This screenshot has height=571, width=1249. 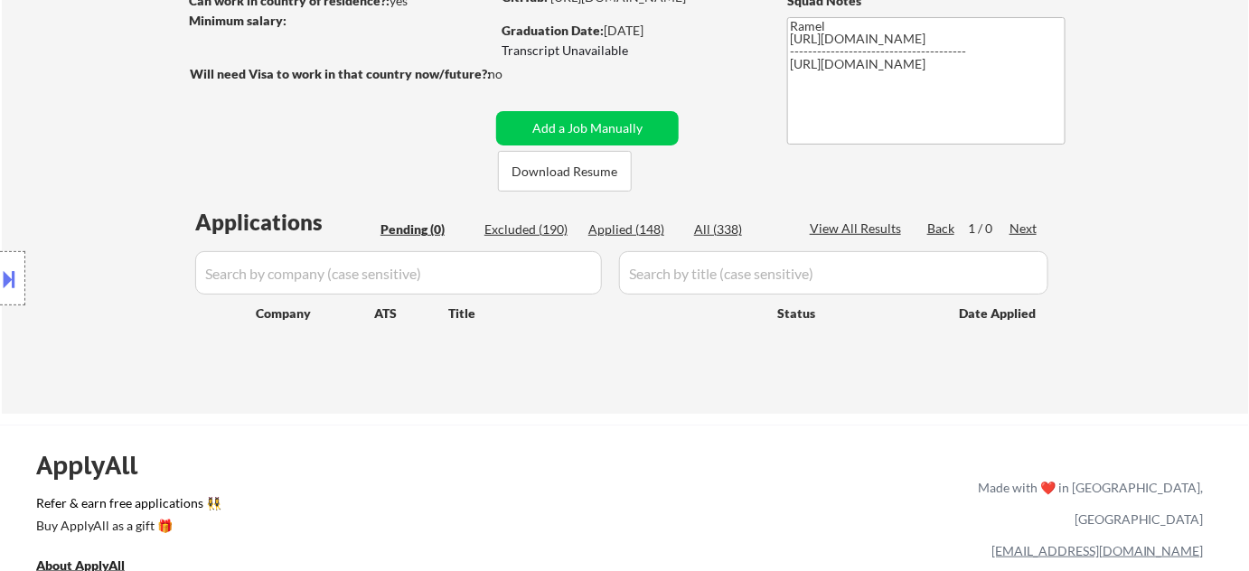 I want to click on button: Add a Job Manually, so click(x=587, y=128).